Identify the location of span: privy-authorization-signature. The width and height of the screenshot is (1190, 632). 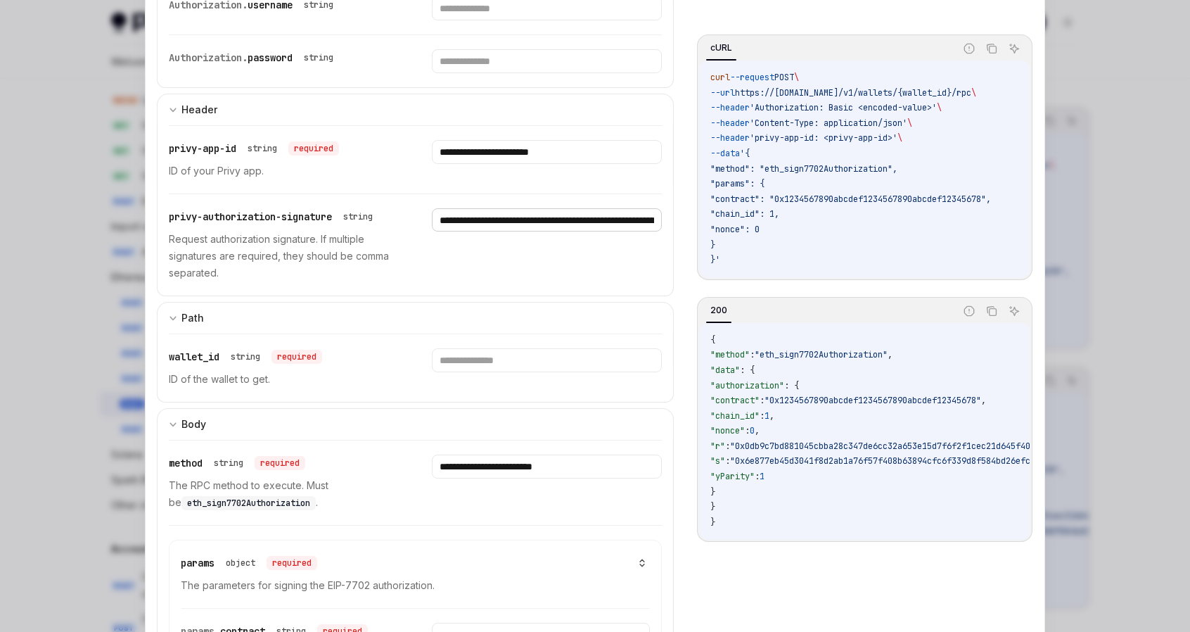
(250, 217).